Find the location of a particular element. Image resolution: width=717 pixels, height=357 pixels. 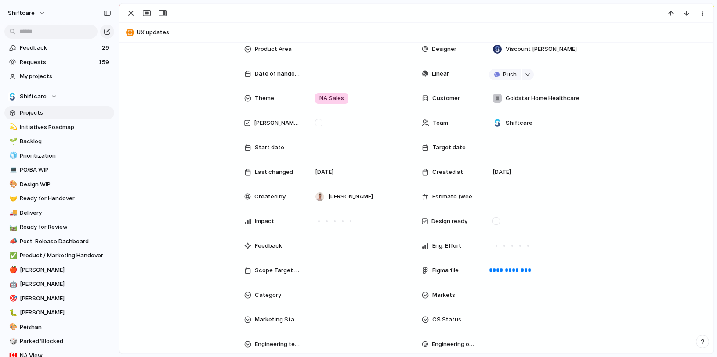

button: Push is located at coordinates (505, 75).